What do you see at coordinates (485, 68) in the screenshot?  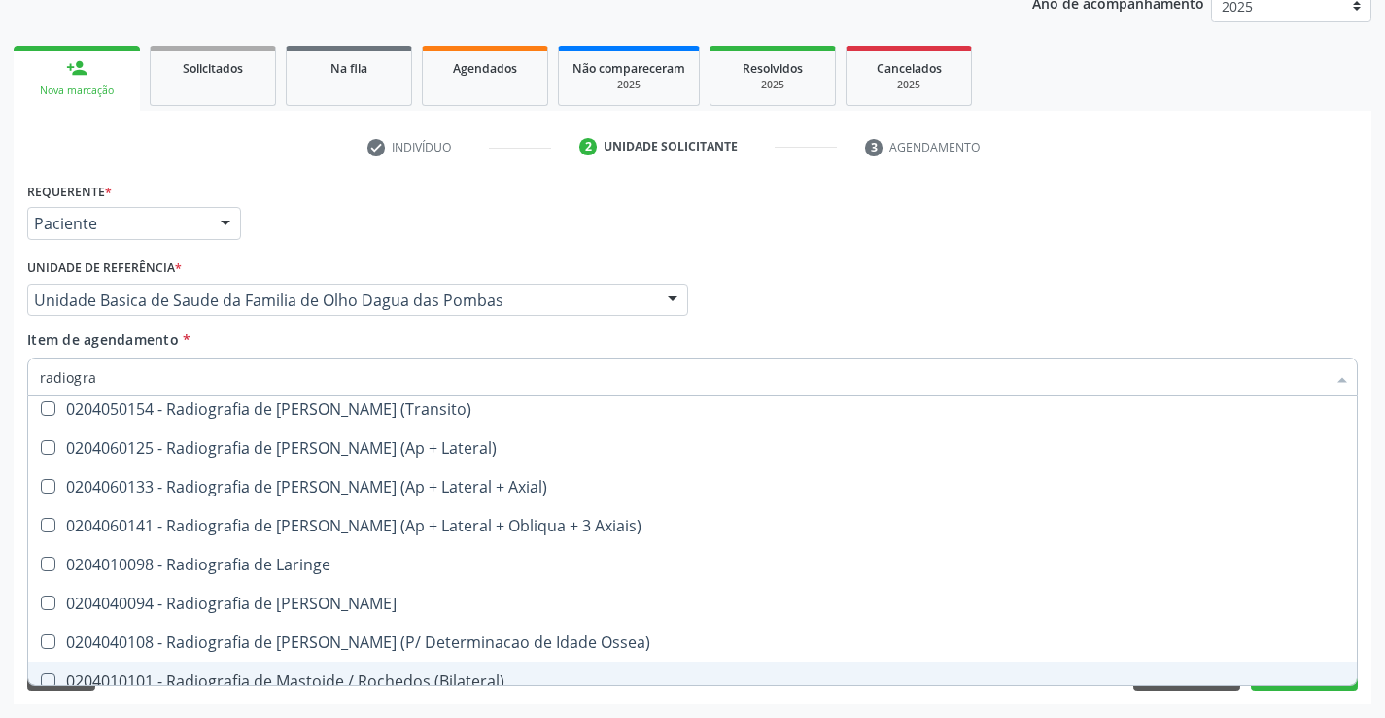 I see `span: Agendados` at bounding box center [485, 68].